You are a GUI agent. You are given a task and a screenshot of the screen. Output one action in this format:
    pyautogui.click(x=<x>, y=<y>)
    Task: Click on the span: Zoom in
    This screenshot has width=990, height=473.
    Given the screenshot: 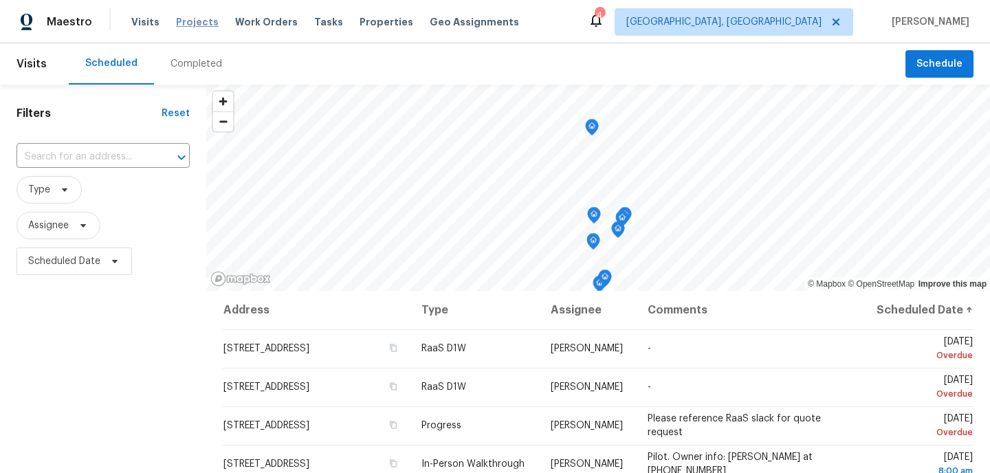 What is the action you would take?
    pyautogui.click(x=223, y=101)
    